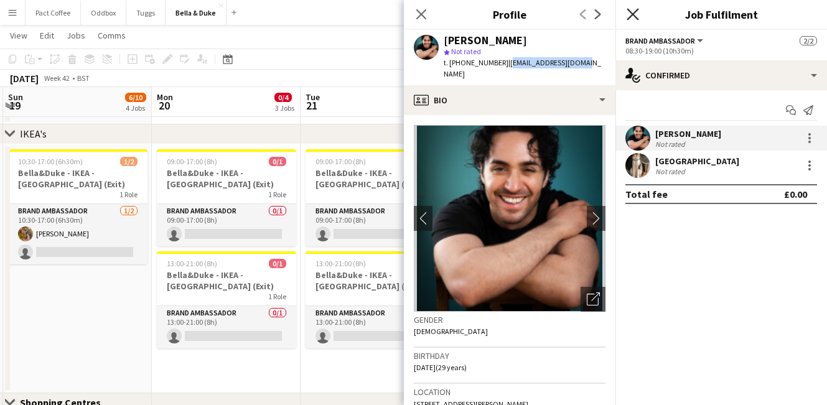 Image resolution: width=827 pixels, height=405 pixels. I want to click on h3: Job Fulfilment, so click(721, 14).